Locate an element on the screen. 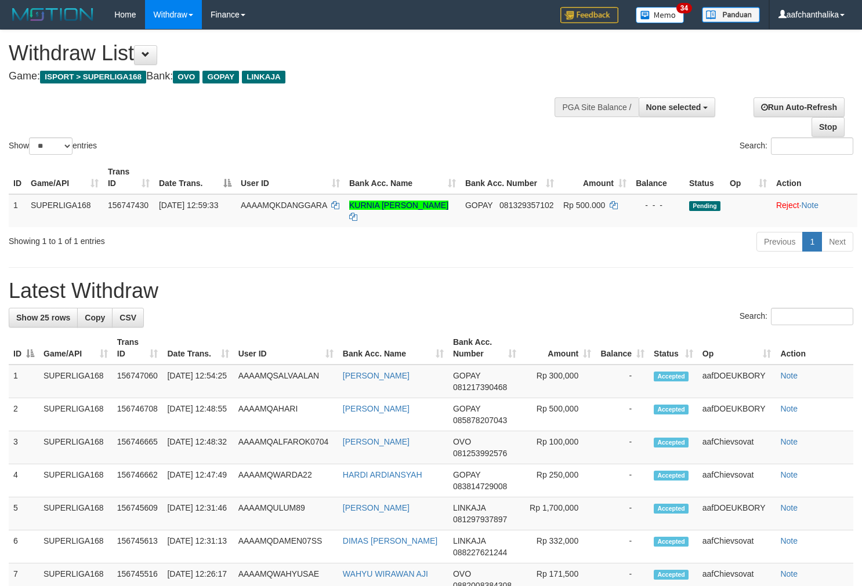 This screenshot has width=862, height=586. th: ID: activate to sort column descending is located at coordinates (24, 348).